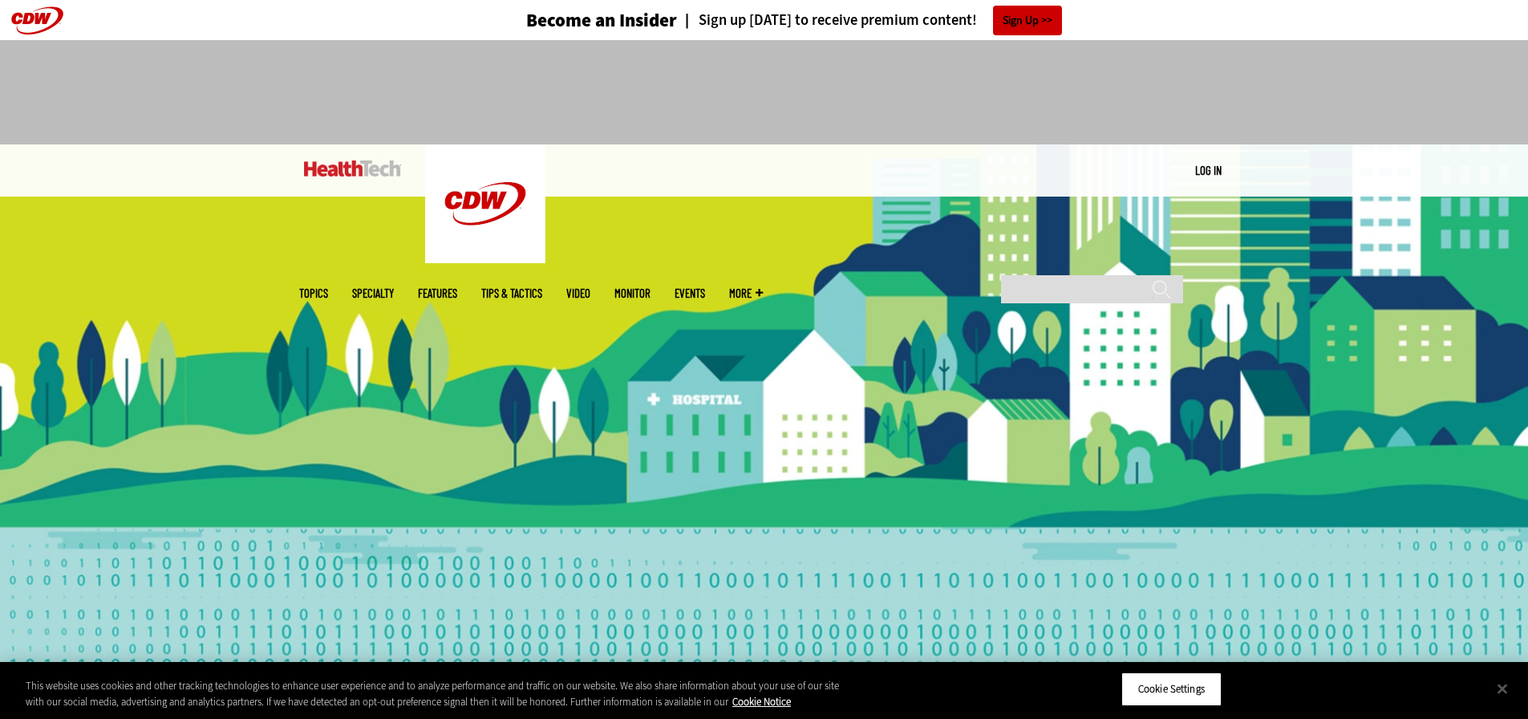 This screenshot has height=719, width=1528. I want to click on h3: Become an Insider, so click(602, 20).